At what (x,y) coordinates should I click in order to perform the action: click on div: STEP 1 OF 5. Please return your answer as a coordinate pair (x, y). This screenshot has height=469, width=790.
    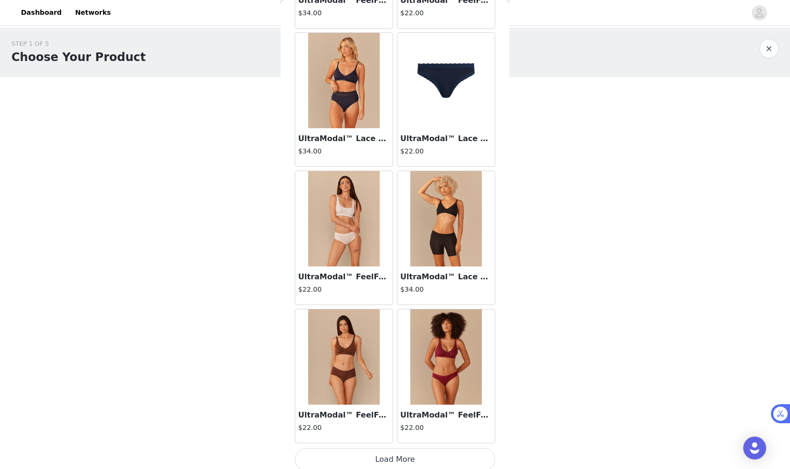
    Looking at the image, I should click on (78, 44).